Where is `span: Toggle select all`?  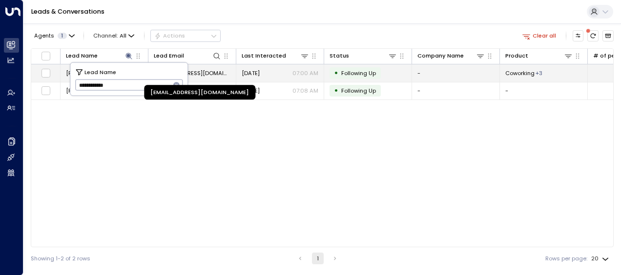 span: Toggle select all is located at coordinates (46, 56).